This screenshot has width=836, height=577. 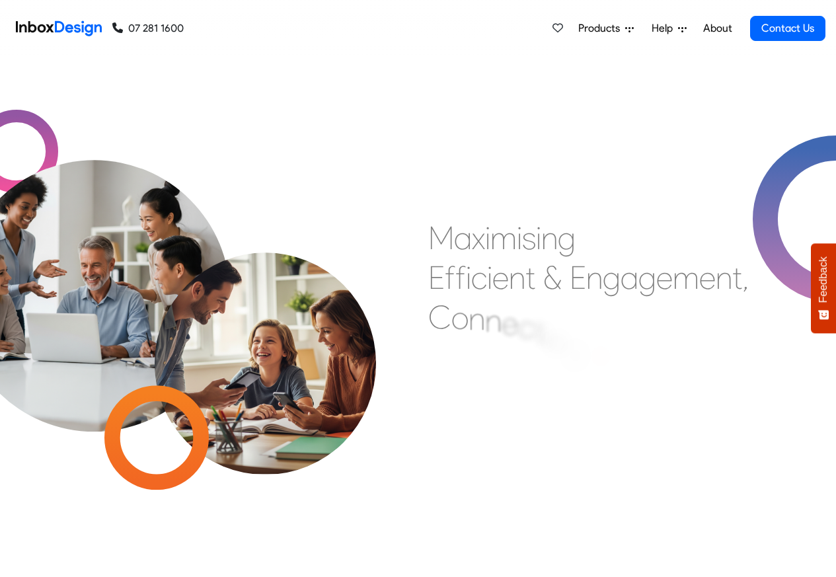 What do you see at coordinates (441, 238) in the screenshot?
I see `div: M` at bounding box center [441, 238].